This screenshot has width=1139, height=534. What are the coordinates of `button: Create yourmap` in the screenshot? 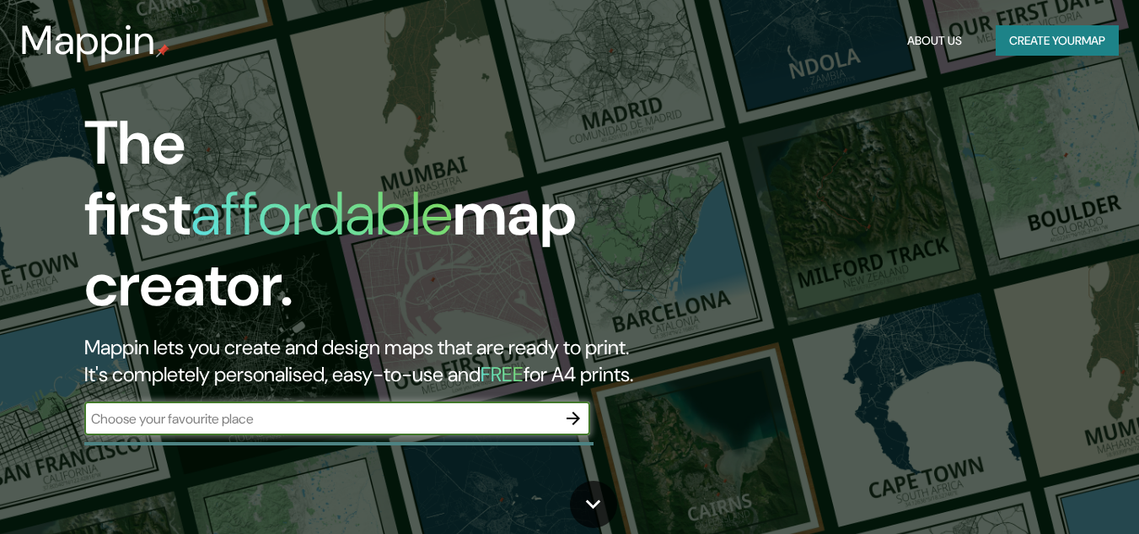 It's located at (1057, 40).